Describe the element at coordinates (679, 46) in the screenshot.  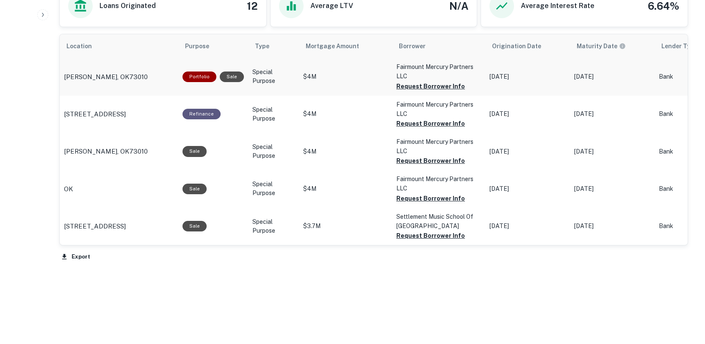
I see `span: Lender Type` at that location.